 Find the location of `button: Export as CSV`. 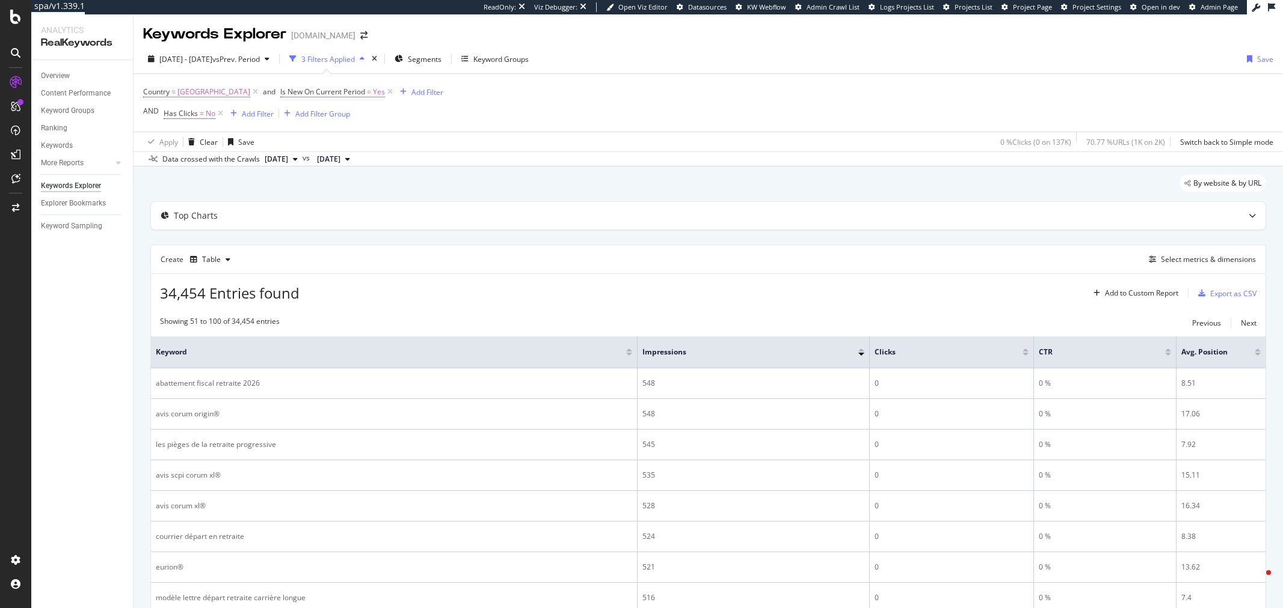

button: Export as CSV is located at coordinates (1224, 293).